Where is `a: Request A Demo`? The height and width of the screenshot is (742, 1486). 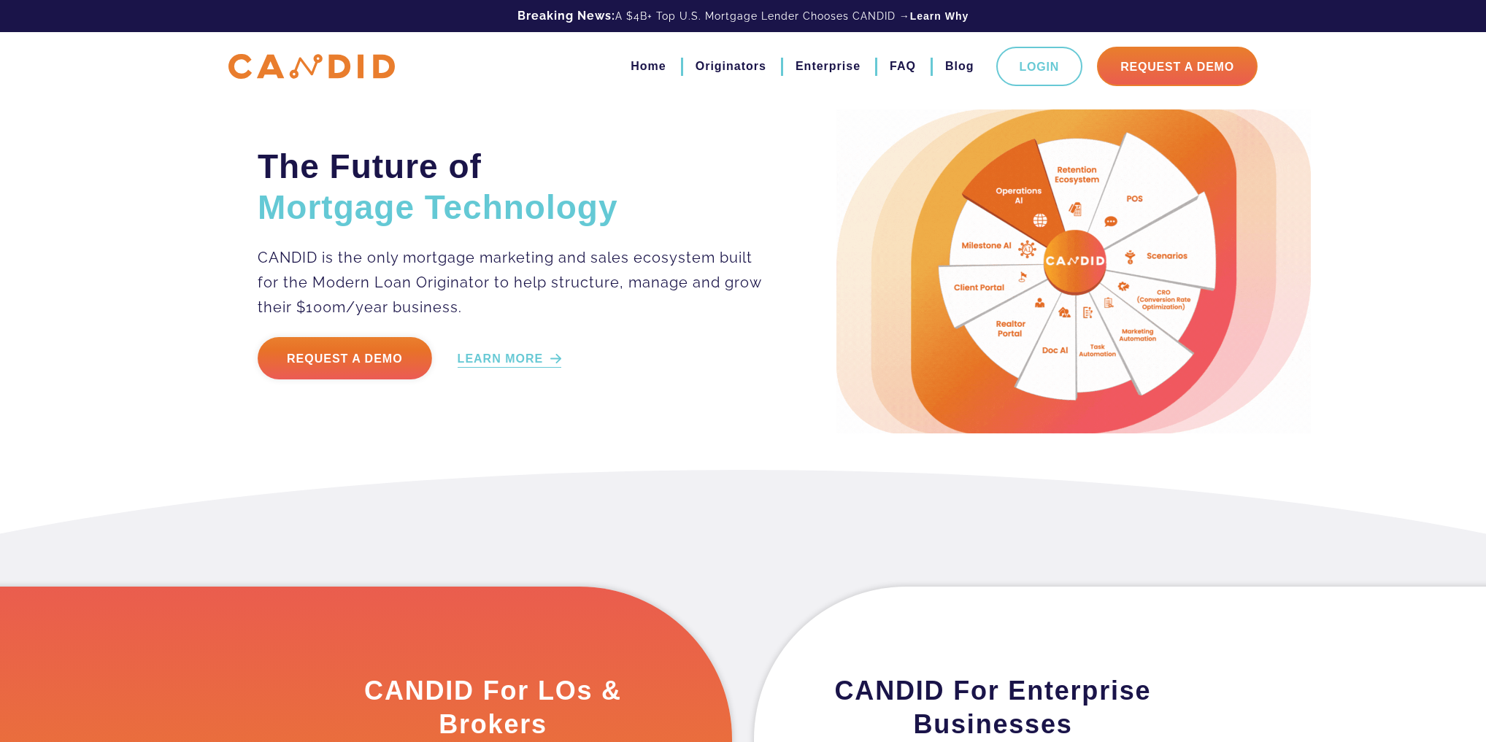 a: Request A Demo is located at coordinates (1177, 66).